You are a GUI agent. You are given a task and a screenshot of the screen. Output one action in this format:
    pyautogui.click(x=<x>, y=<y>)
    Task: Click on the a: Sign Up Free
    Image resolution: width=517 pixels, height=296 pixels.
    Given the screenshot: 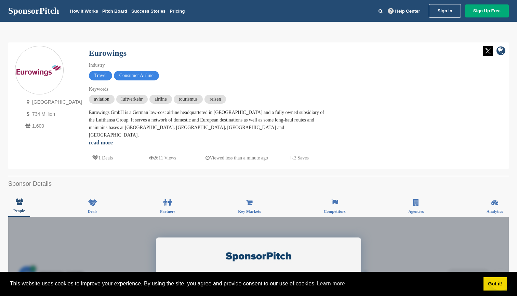 What is the action you would take?
    pyautogui.click(x=487, y=11)
    